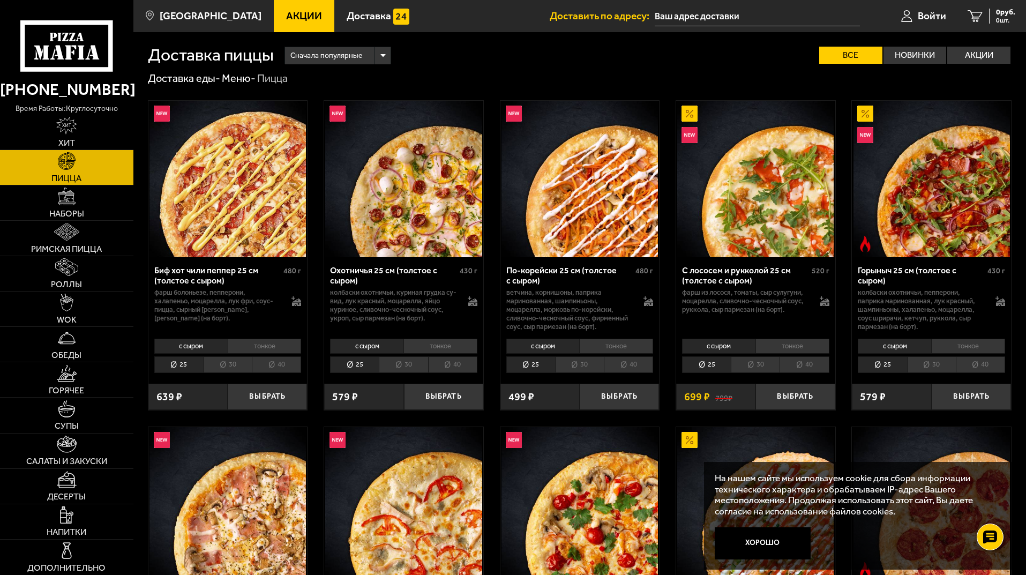 The width and height of the screenshot is (1026, 575). I want to click on button: Хорошо, so click(763, 543).